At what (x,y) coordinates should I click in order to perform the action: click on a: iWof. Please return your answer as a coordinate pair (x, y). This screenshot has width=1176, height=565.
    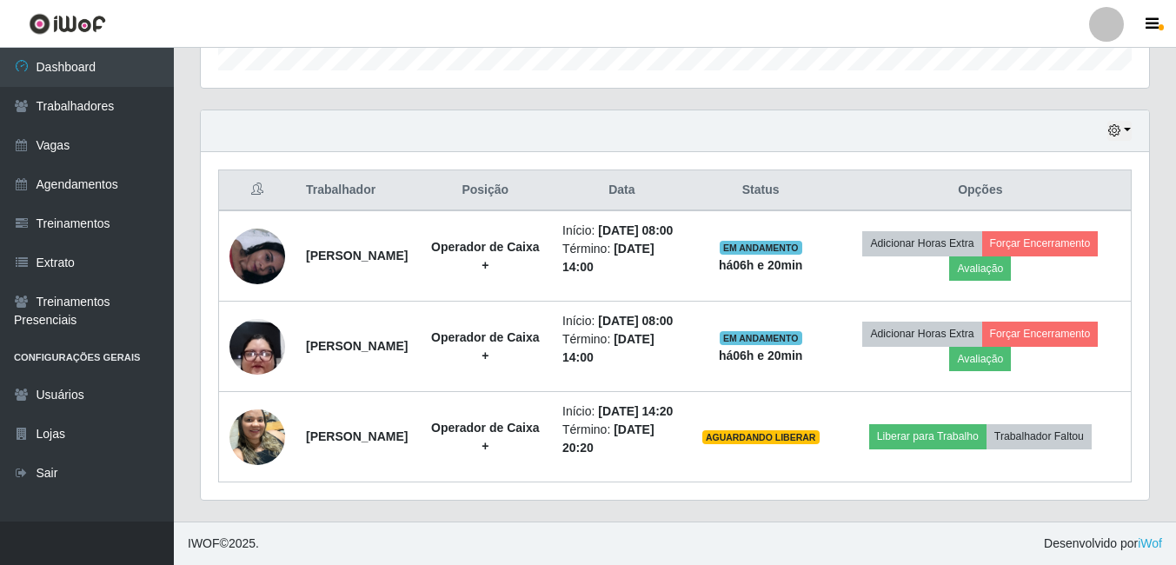
    Looking at the image, I should click on (1150, 543).